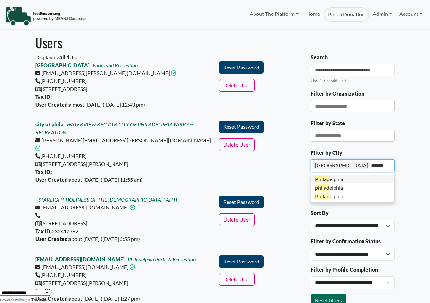  Describe the element at coordinates (49, 124) in the screenshot. I see `a: city of phila` at that location.